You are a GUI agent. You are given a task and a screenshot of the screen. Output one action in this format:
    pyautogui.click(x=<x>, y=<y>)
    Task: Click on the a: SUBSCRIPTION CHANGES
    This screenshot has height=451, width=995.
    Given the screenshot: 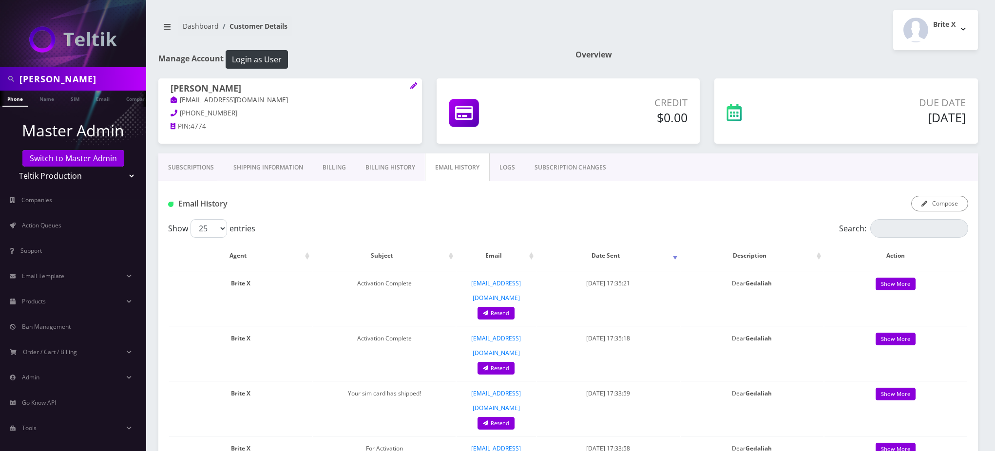 What is the action you would take?
    pyautogui.click(x=570, y=168)
    